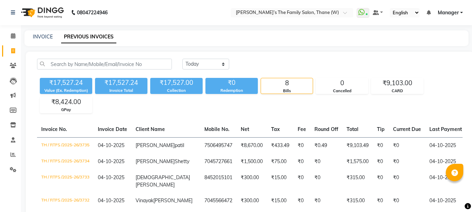  Describe the element at coordinates (217, 129) in the screenshot. I see `span: Mobile No.` at that location.